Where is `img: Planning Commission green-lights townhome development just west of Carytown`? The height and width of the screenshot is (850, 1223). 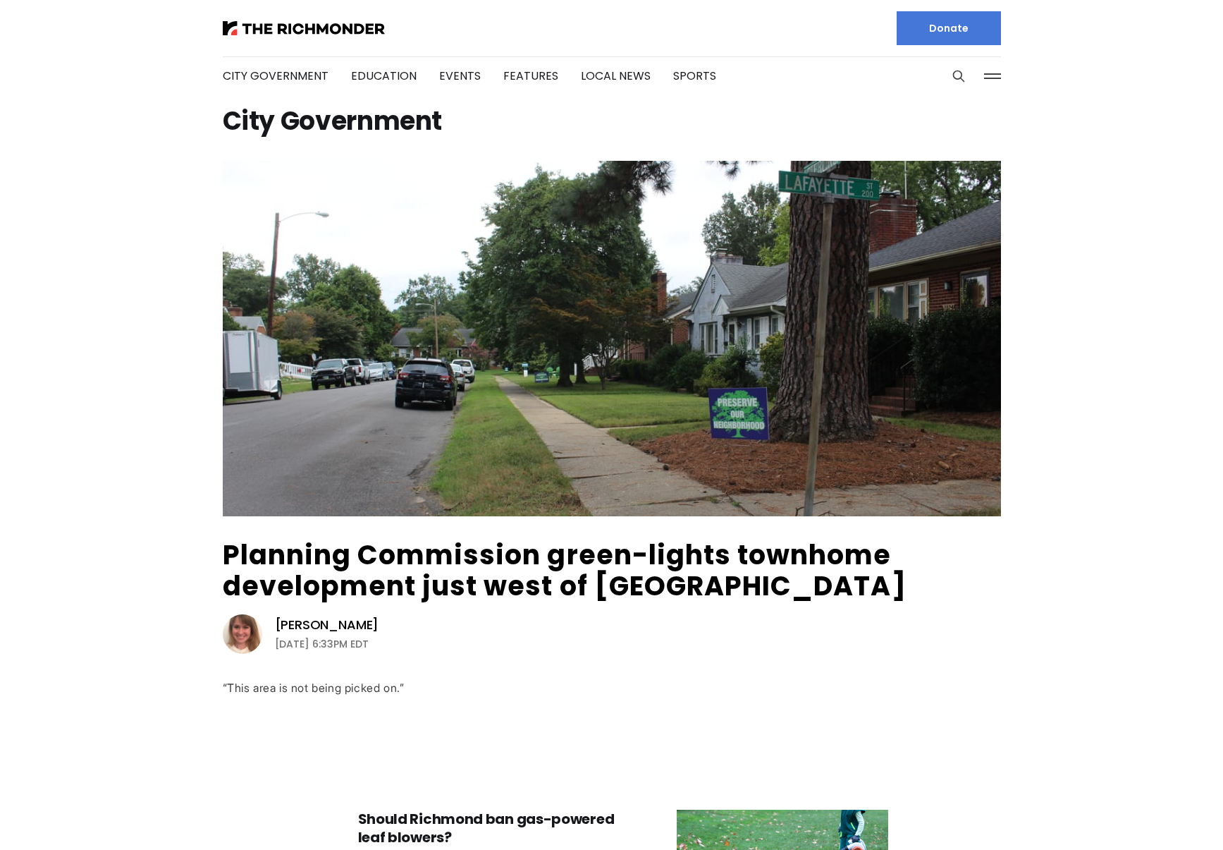
img: Planning Commission green-lights townhome development just west of Carytown is located at coordinates (612, 338).